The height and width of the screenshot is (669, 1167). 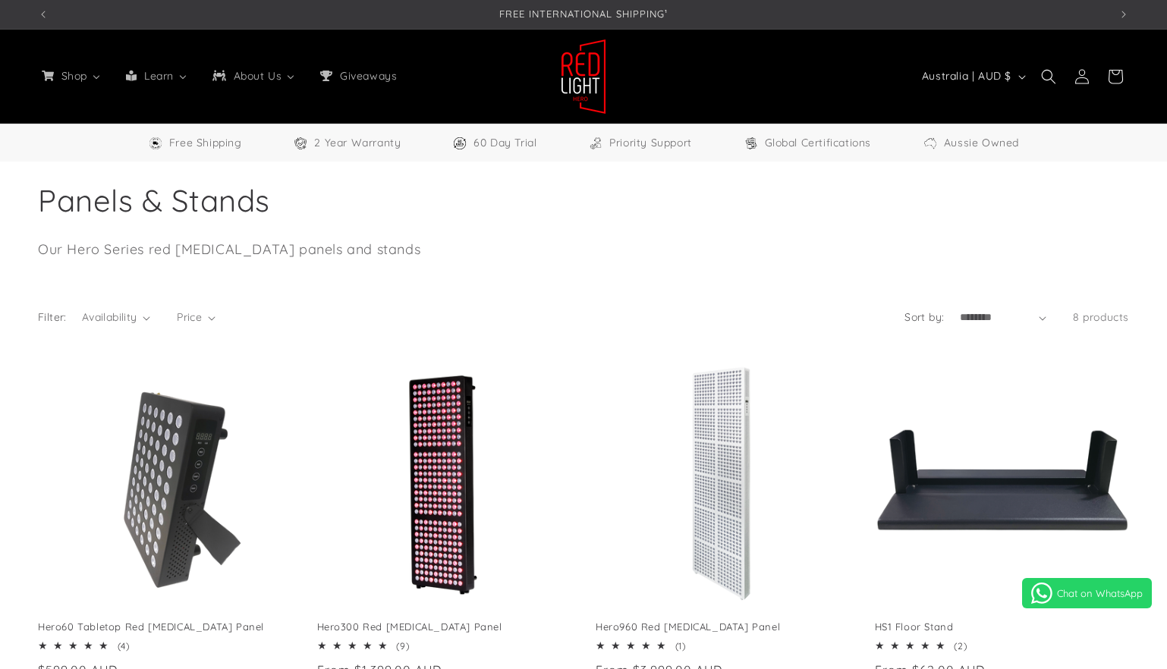 I want to click on a: 60 Day Trial, so click(x=494, y=143).